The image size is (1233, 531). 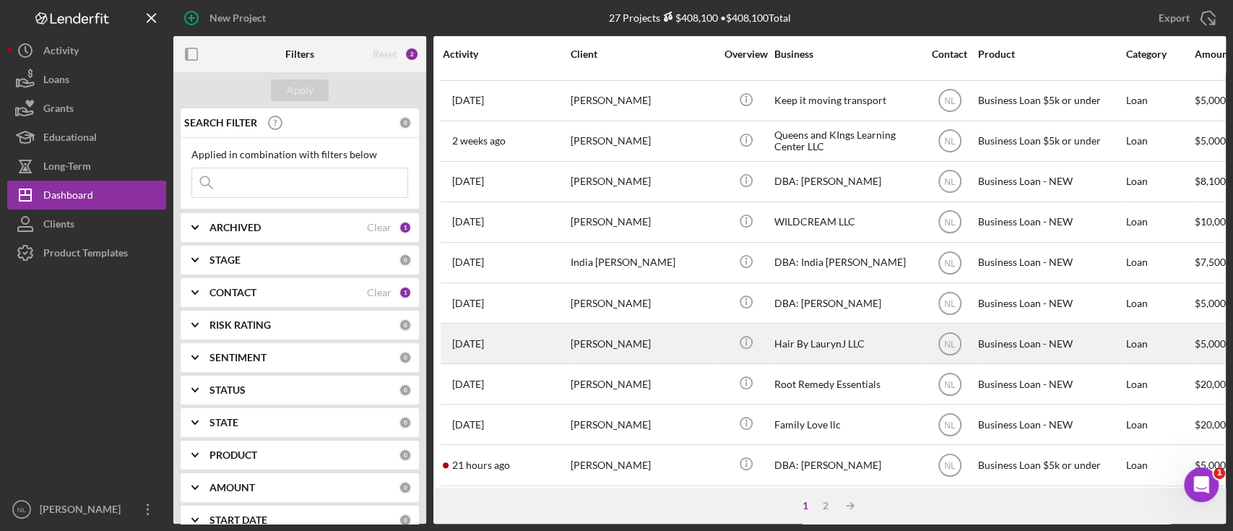 What do you see at coordinates (87, 51) in the screenshot?
I see `a: Activity` at bounding box center [87, 51].